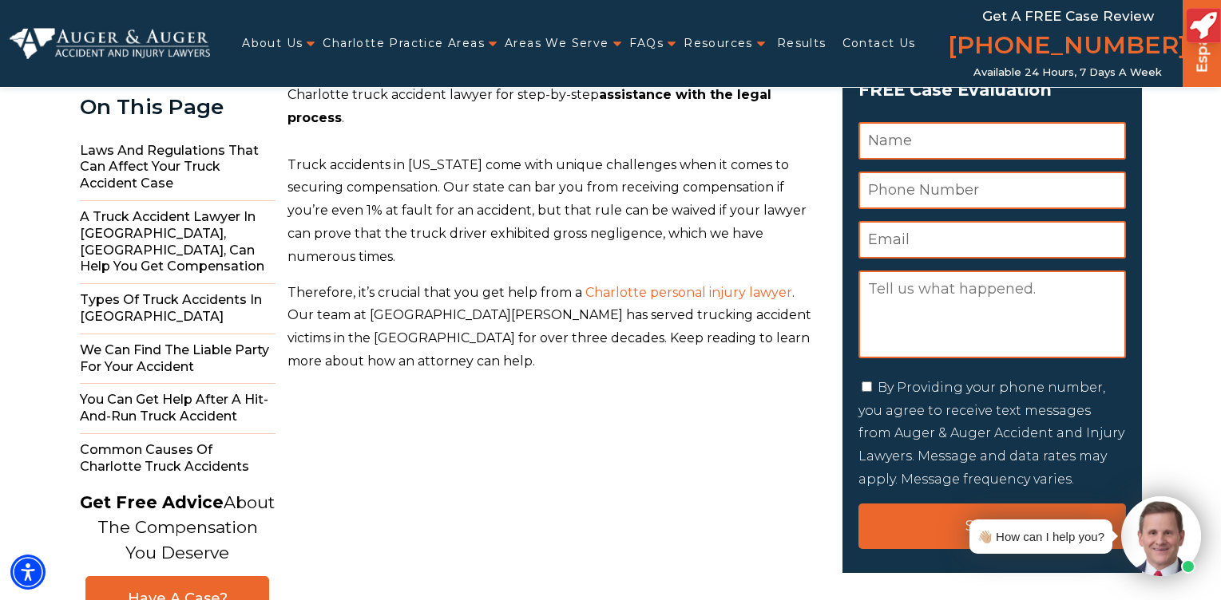  What do you see at coordinates (109, 43) in the screenshot?
I see `img: Auger & Auger Accident and Injury Lawyers Logo` at bounding box center [109, 43].